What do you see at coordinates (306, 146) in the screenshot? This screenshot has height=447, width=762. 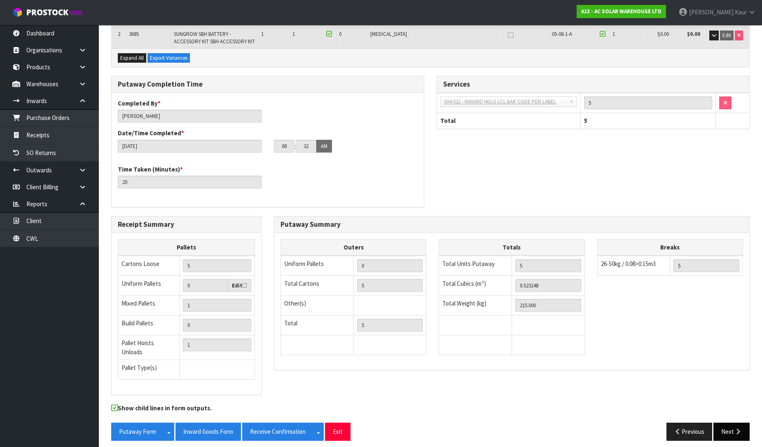 I see `input: MM` at bounding box center [306, 146].